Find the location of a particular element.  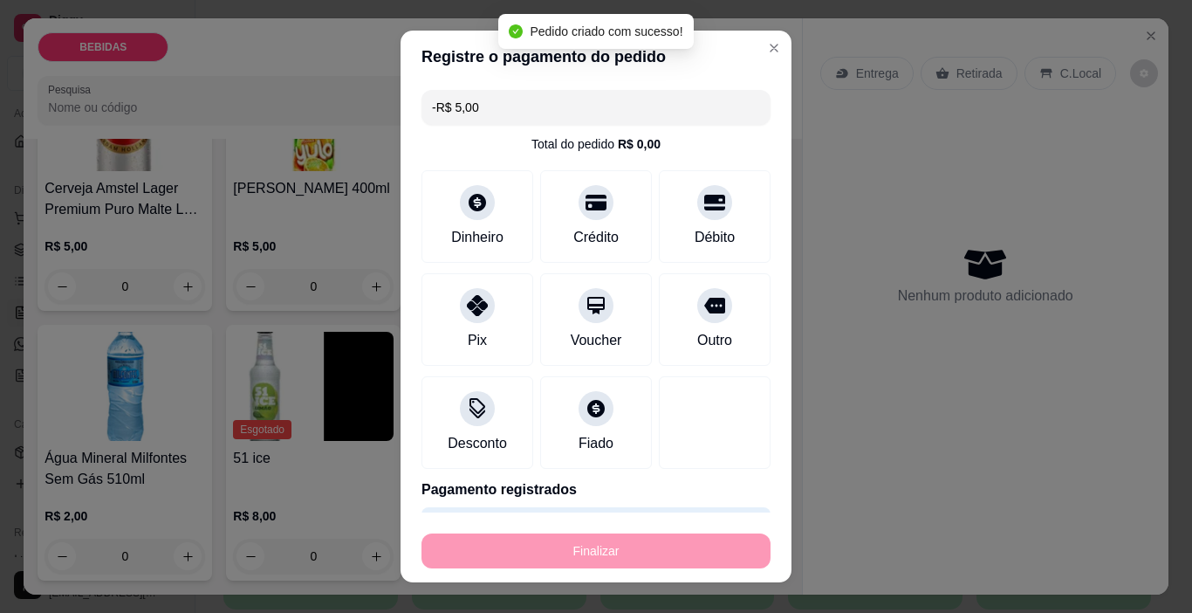

p: Pagamento registrados is located at coordinates (596, 490).